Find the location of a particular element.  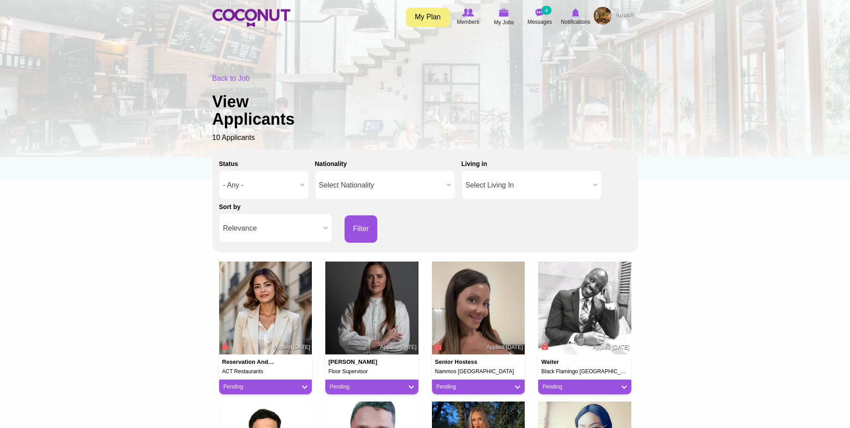

a: Messages Messages 4 is located at coordinates (540, 17).